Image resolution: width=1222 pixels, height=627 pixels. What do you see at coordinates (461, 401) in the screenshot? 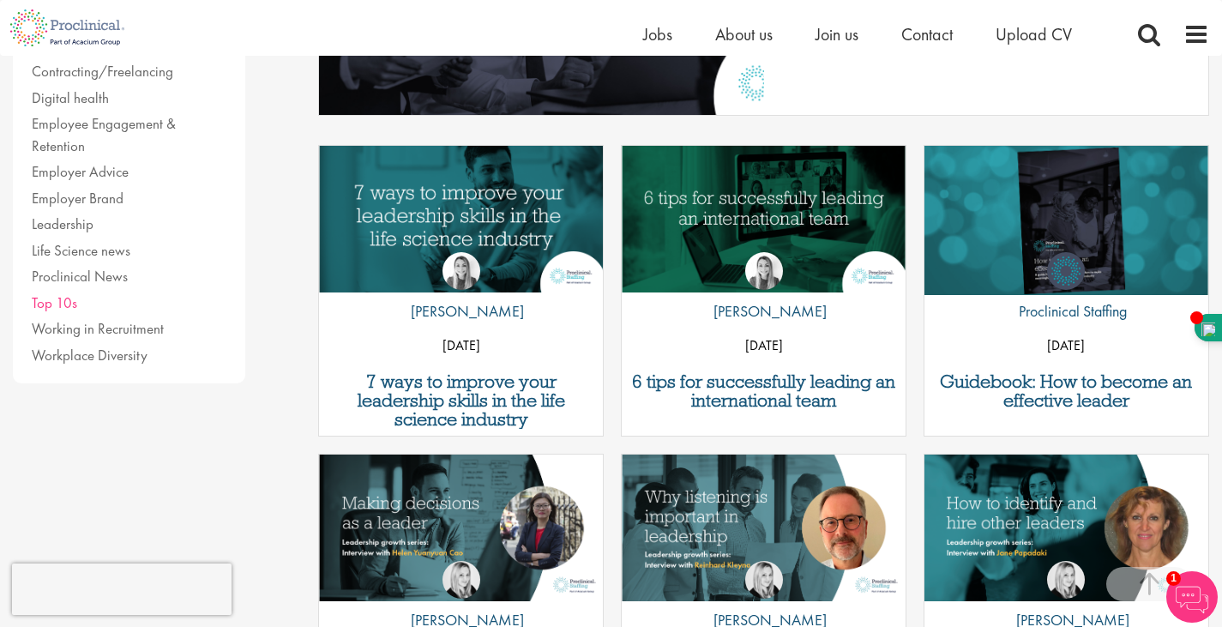
I see `h3: 7 ways to improve your leadership skills in the life science industry` at bounding box center [461, 401].